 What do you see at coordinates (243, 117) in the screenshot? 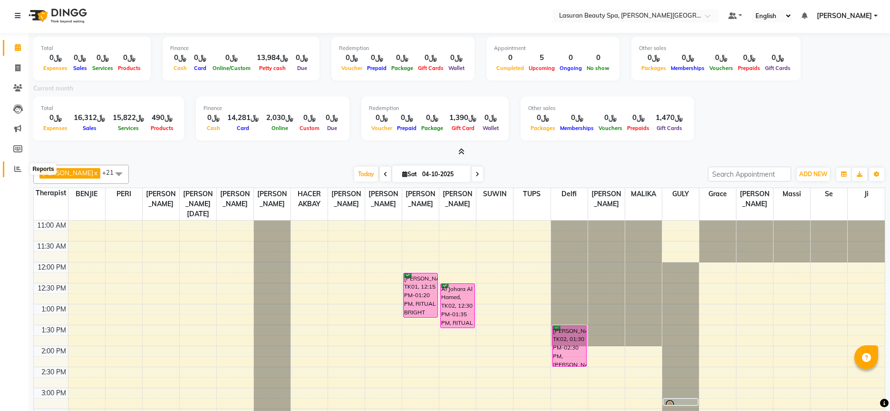
I see `div: ﷼14,281` at bounding box center [243, 117].